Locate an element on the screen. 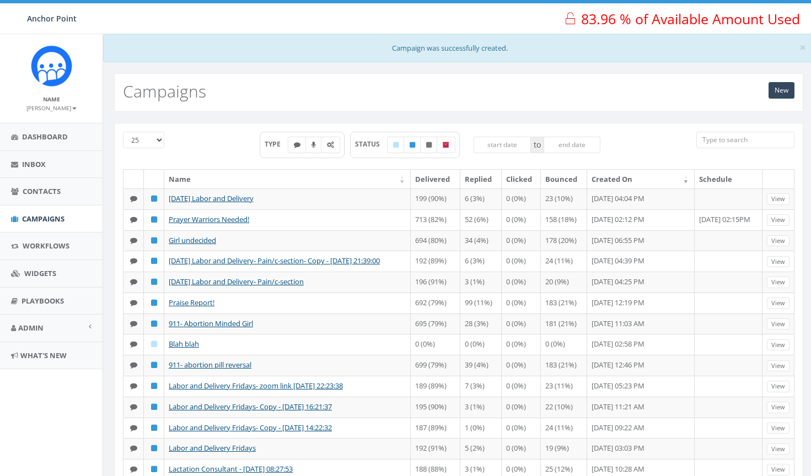 This screenshot has height=476, width=811. th: Schedule is located at coordinates (728, 179).